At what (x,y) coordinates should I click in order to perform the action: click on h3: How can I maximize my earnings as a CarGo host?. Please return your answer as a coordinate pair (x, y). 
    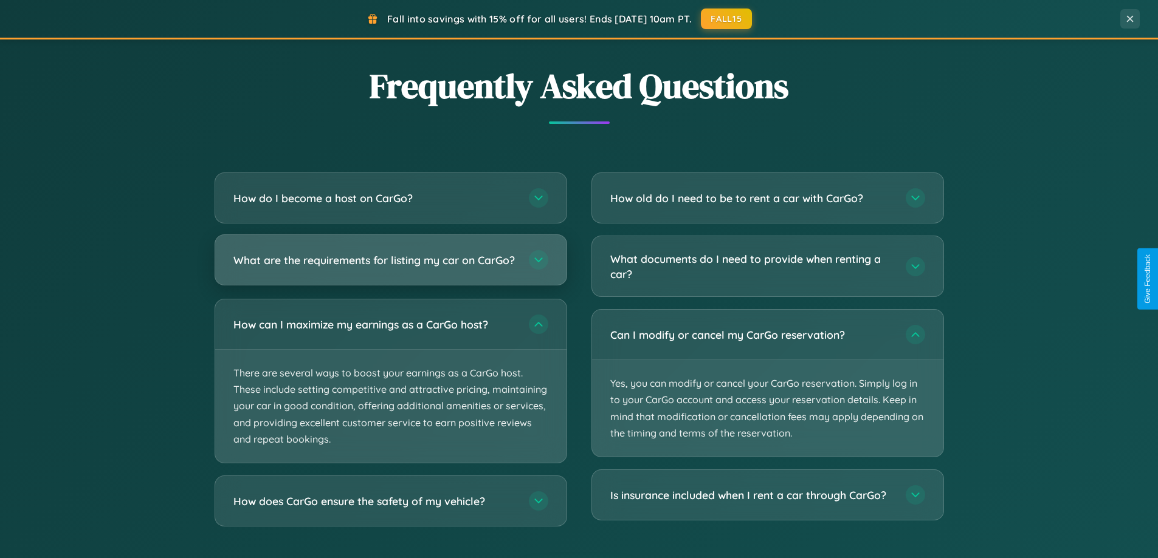
    Looking at the image, I should click on (375, 324).